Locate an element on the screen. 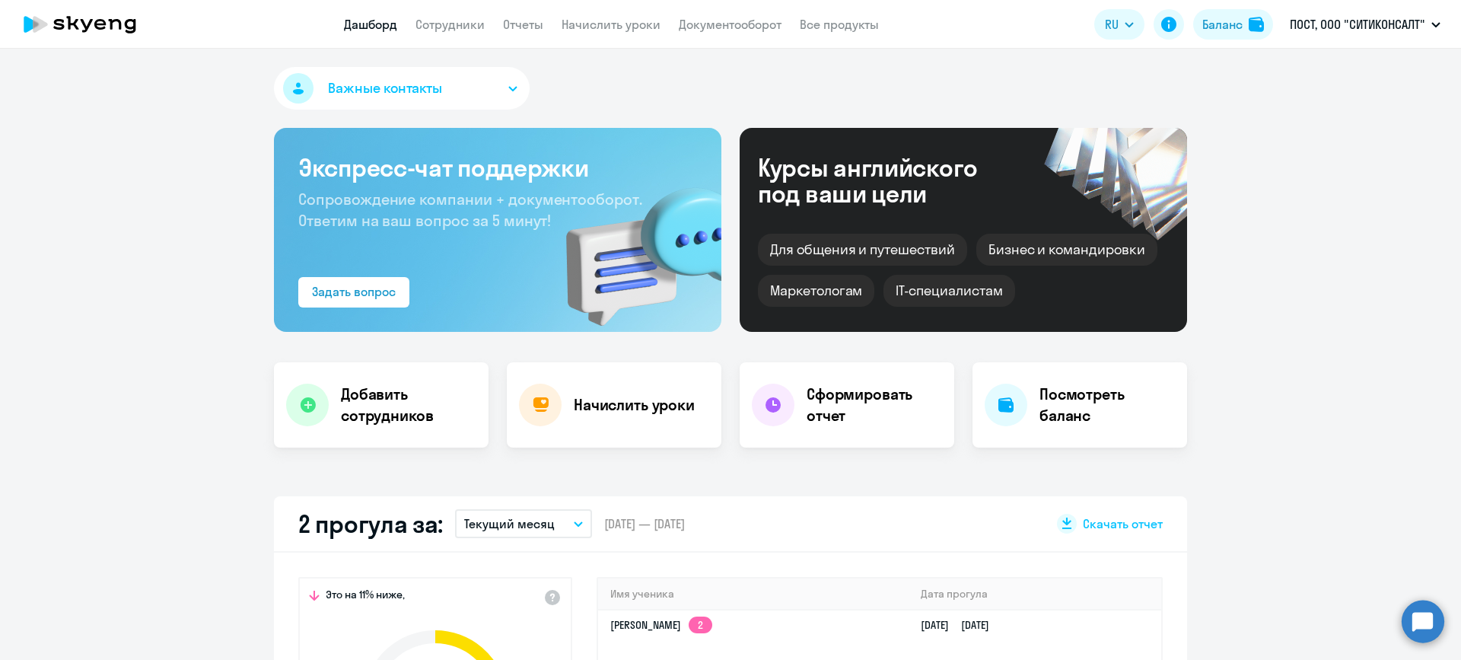 This screenshot has width=1461, height=660. button: Важные контакты is located at coordinates (402, 88).